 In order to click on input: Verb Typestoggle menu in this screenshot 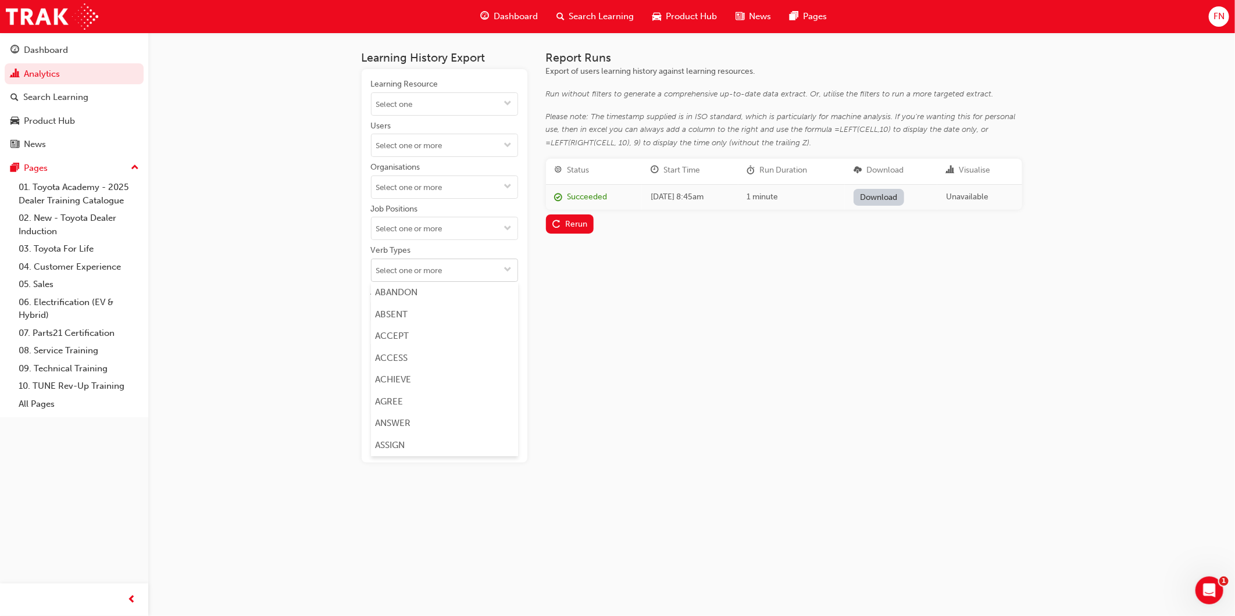, I will do `click(444, 270)`.